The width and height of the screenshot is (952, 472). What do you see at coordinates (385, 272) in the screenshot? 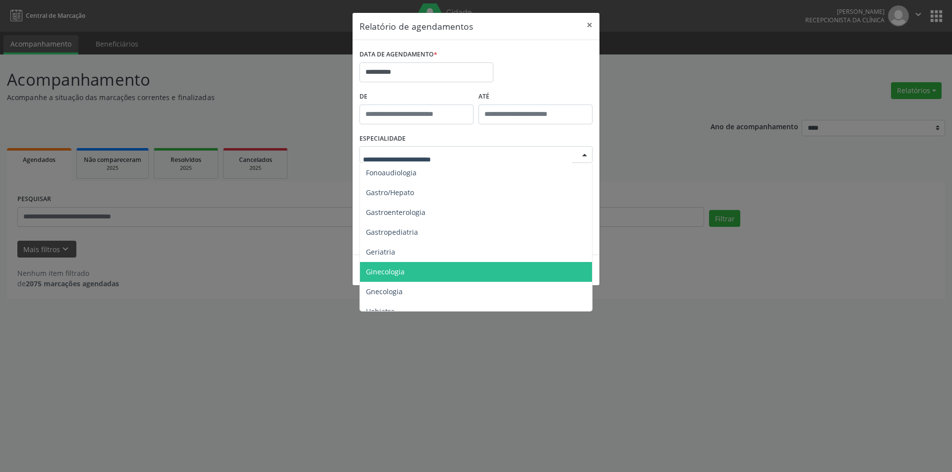
I see `span: Ginecologia` at bounding box center [385, 272].